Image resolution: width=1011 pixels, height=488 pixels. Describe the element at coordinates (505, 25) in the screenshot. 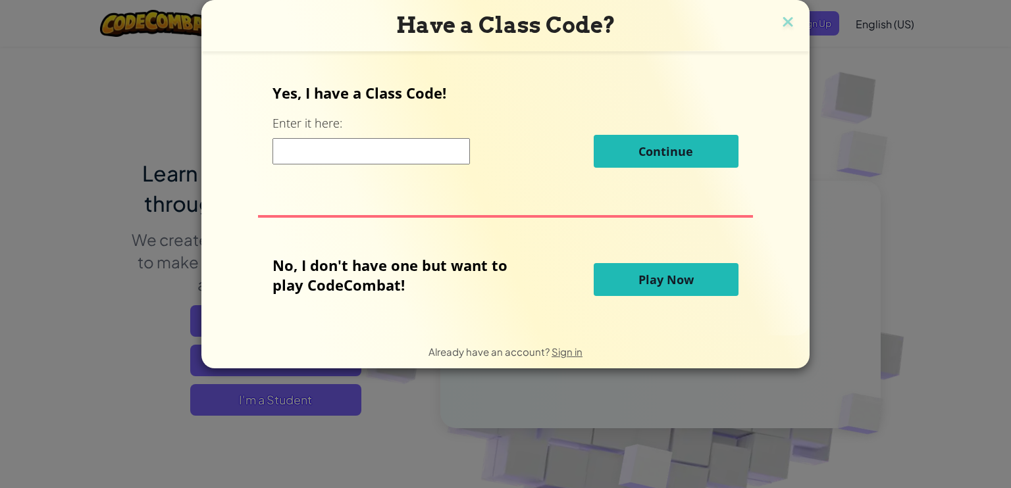

I see `span: Have a Class Code?` at that location.